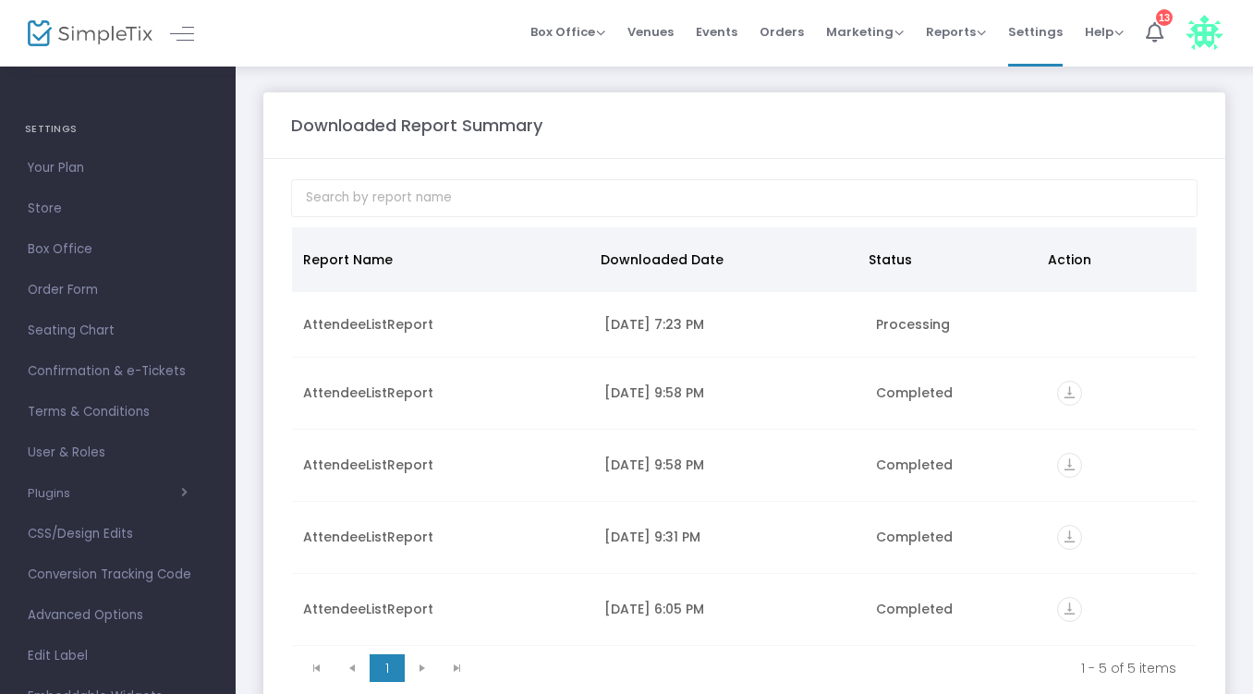 This screenshot has width=1253, height=694. What do you see at coordinates (744, 436) in the screenshot?
I see `div: Data table` at bounding box center [744, 436].